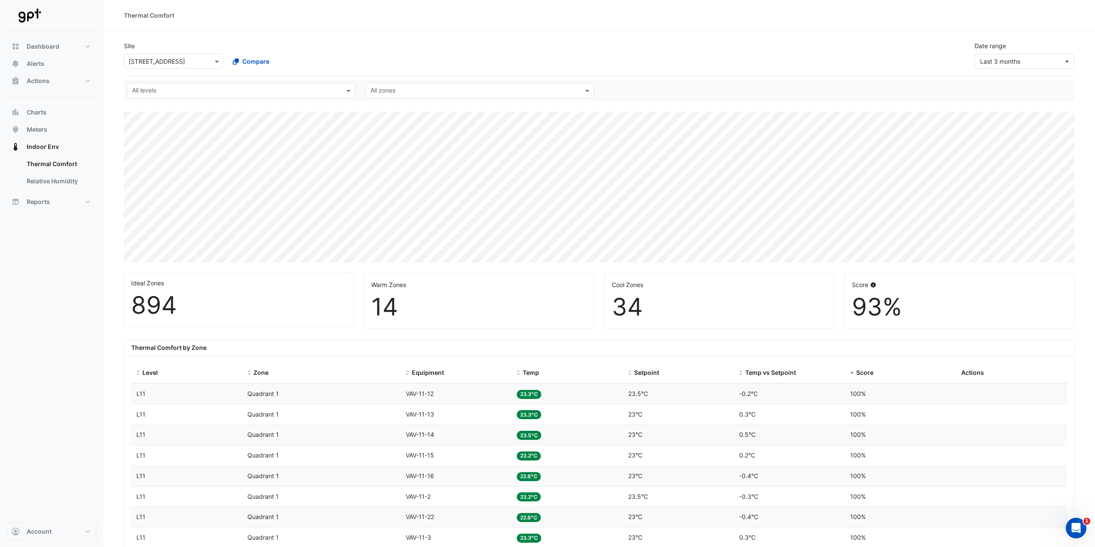  What do you see at coordinates (52, 147) in the screenshot?
I see `button: Indoor Env` at bounding box center [52, 147].